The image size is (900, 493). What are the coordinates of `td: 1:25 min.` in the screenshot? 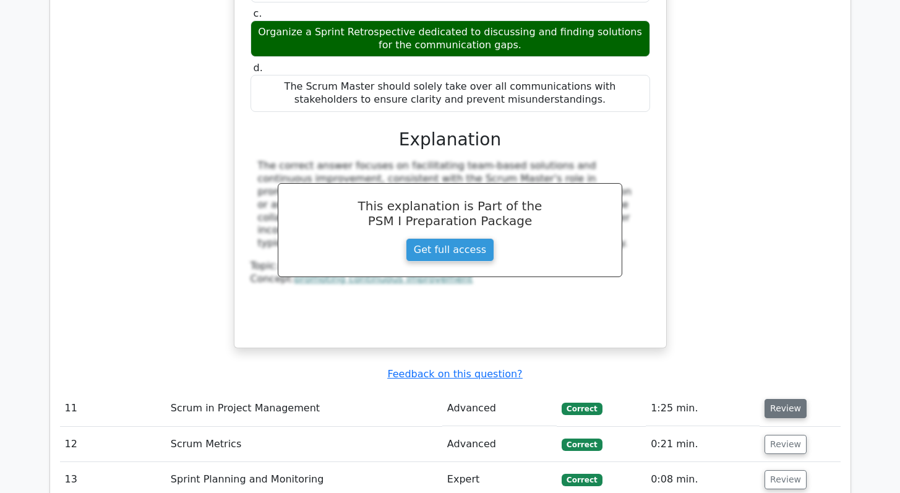 It's located at (702, 408).